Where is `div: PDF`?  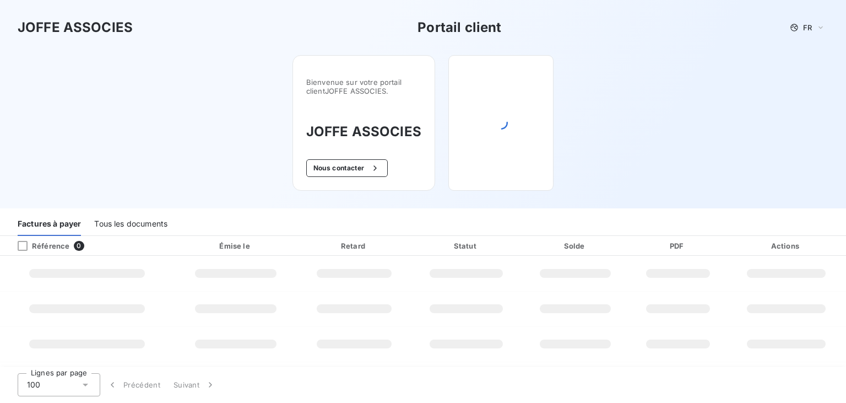 div: PDF is located at coordinates (678, 246).